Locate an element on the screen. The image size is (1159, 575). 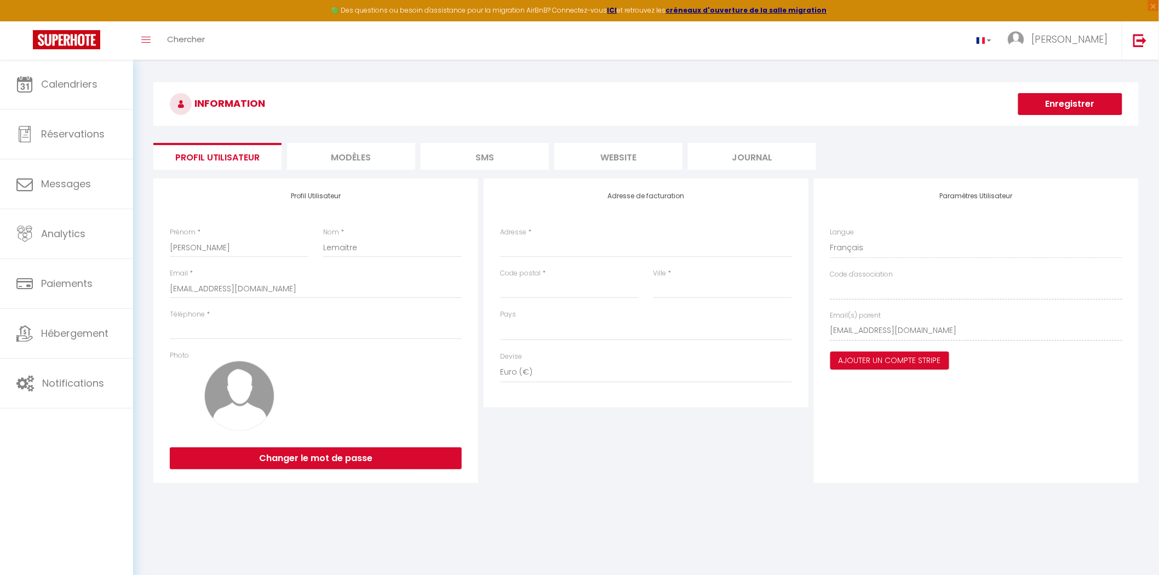
label: Code postal is located at coordinates (520, 273).